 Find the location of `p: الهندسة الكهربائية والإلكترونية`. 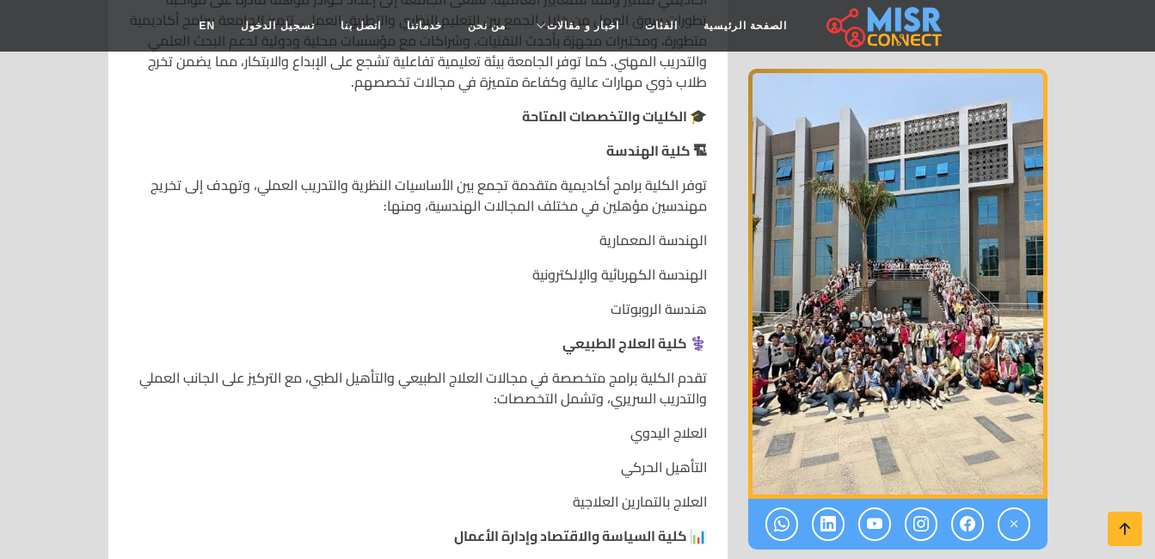

p: الهندسة الكهربائية والإلكترونية is located at coordinates (418, 274).